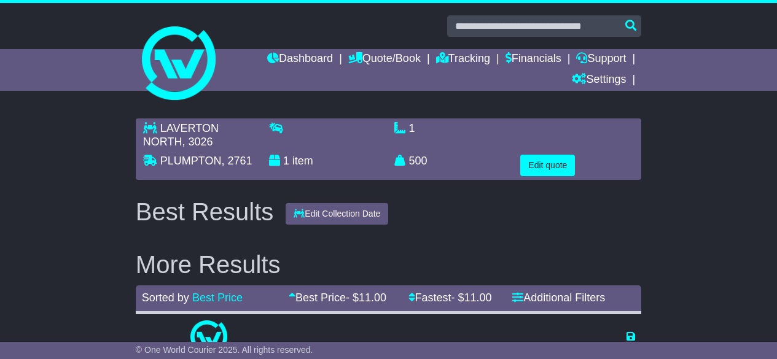  What do you see at coordinates (337, 298) in the screenshot?
I see `a: Best Price- $11.00` at bounding box center [337, 298].